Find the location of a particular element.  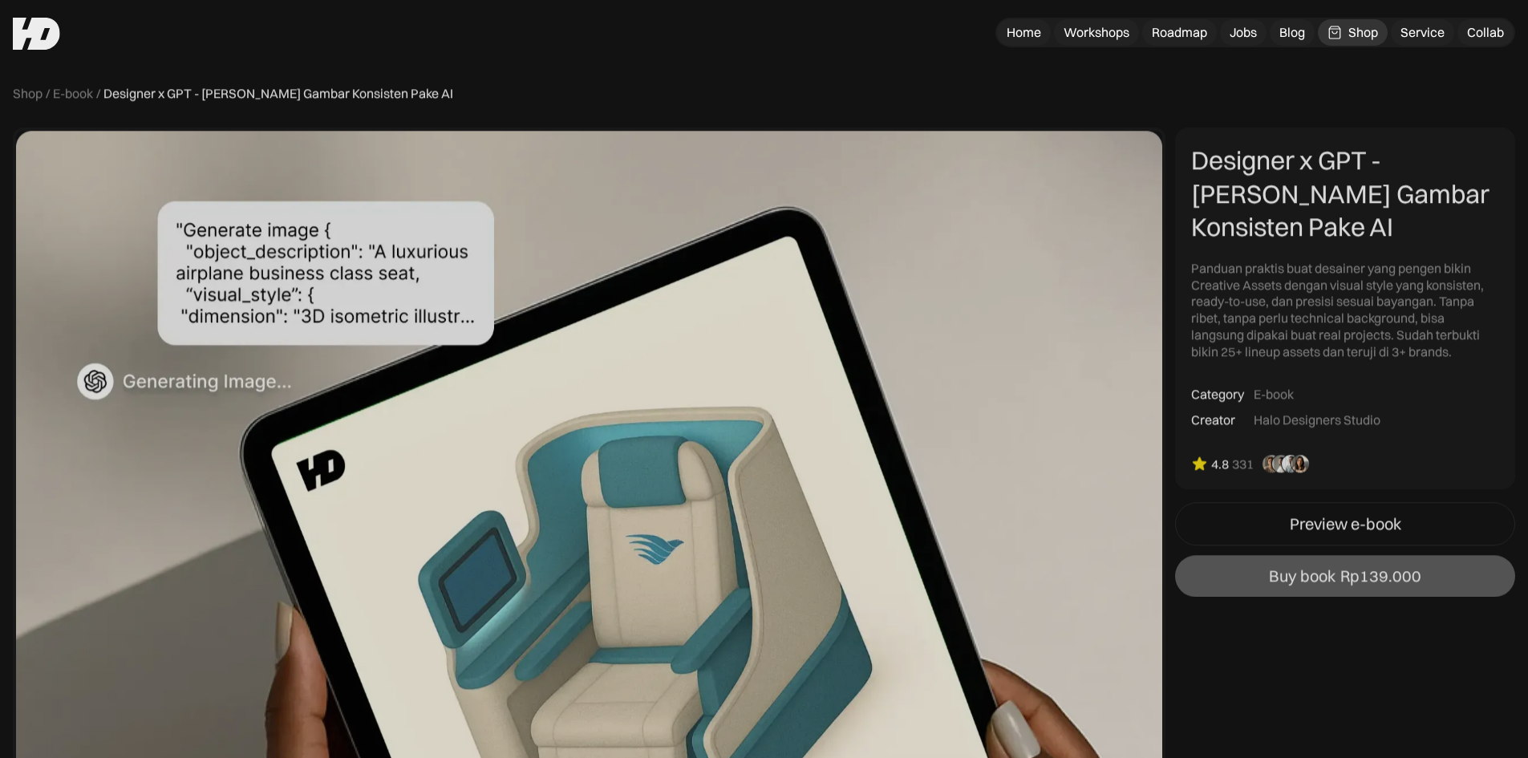

div: Collab is located at coordinates (1485, 32).